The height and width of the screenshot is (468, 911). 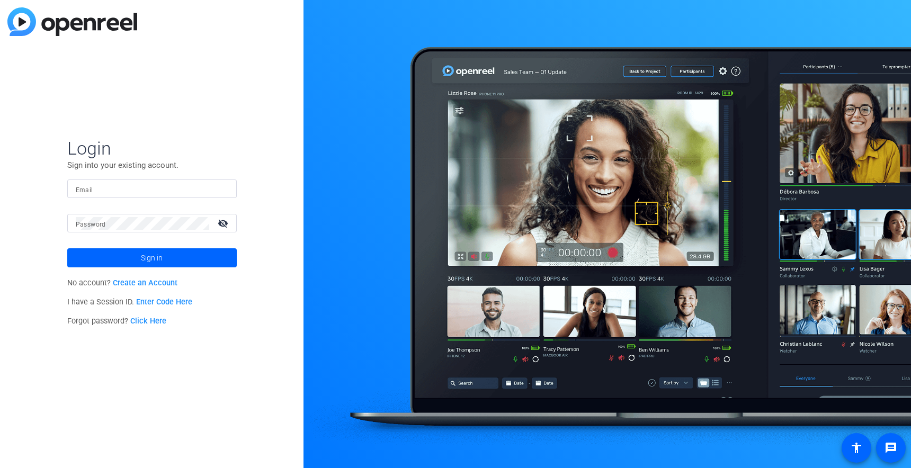 What do you see at coordinates (148, 321) in the screenshot?
I see `a: Click Here` at bounding box center [148, 321].